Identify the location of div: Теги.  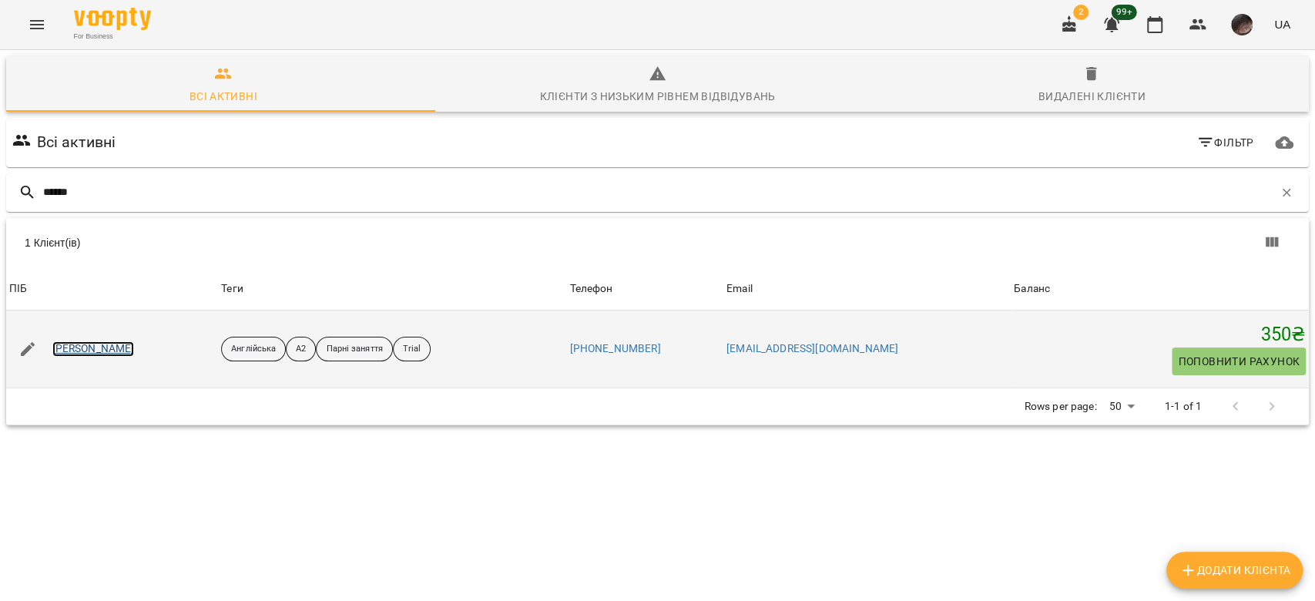
(392, 289).